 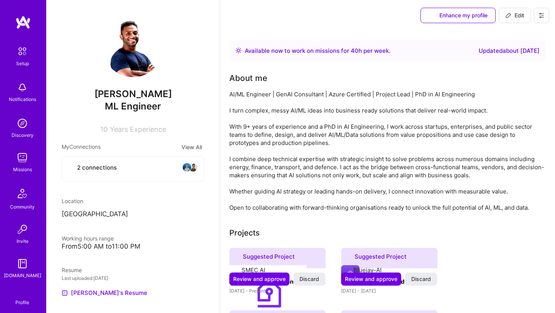 What do you see at coordinates (248, 78) in the screenshot?
I see `div: About me` at bounding box center [248, 78].